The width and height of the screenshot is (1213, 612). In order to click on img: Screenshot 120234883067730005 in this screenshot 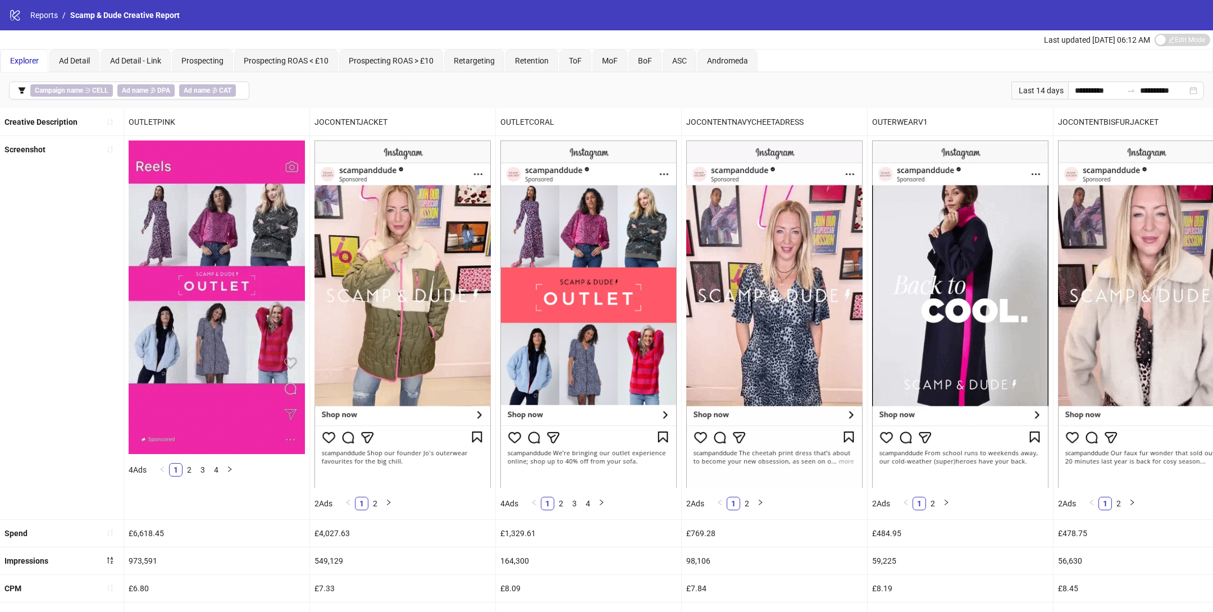, I will do `click(960, 313)`.